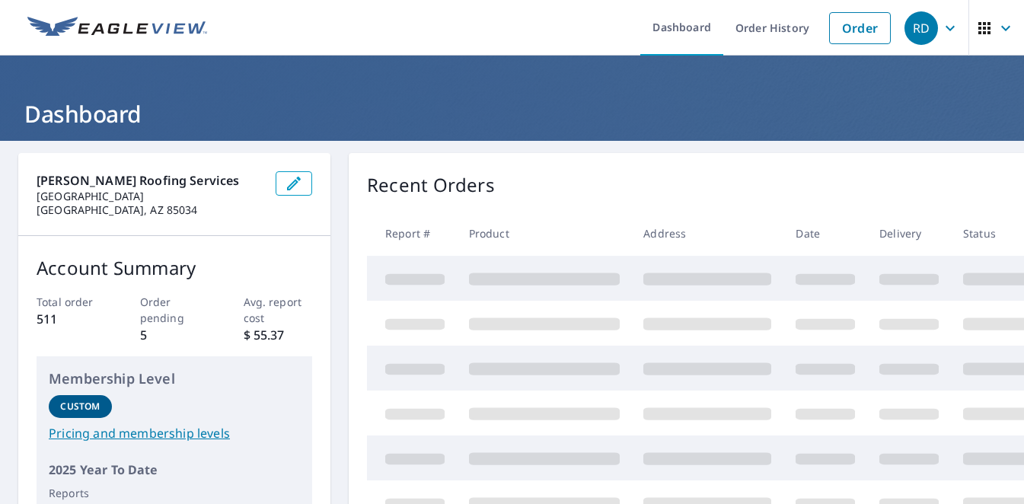  I want to click on th: Report #, so click(412, 233).